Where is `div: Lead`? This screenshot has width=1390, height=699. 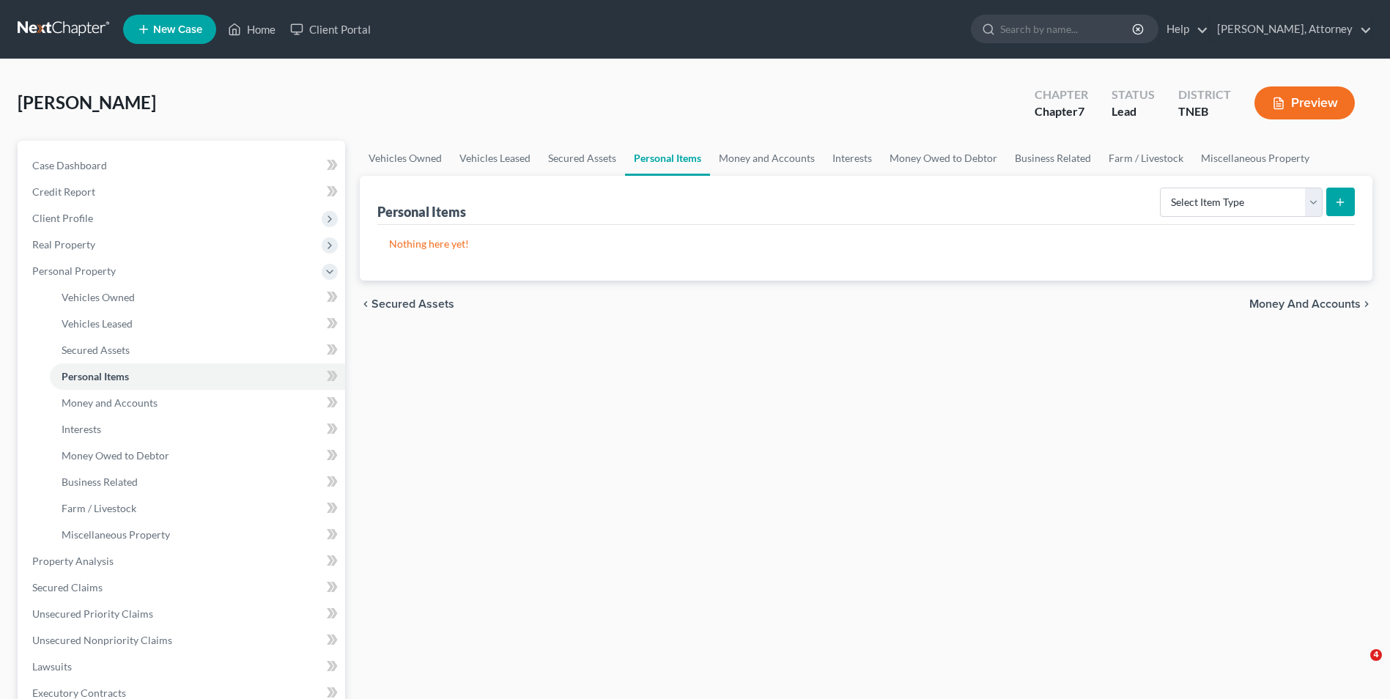 div: Lead is located at coordinates (1133, 111).